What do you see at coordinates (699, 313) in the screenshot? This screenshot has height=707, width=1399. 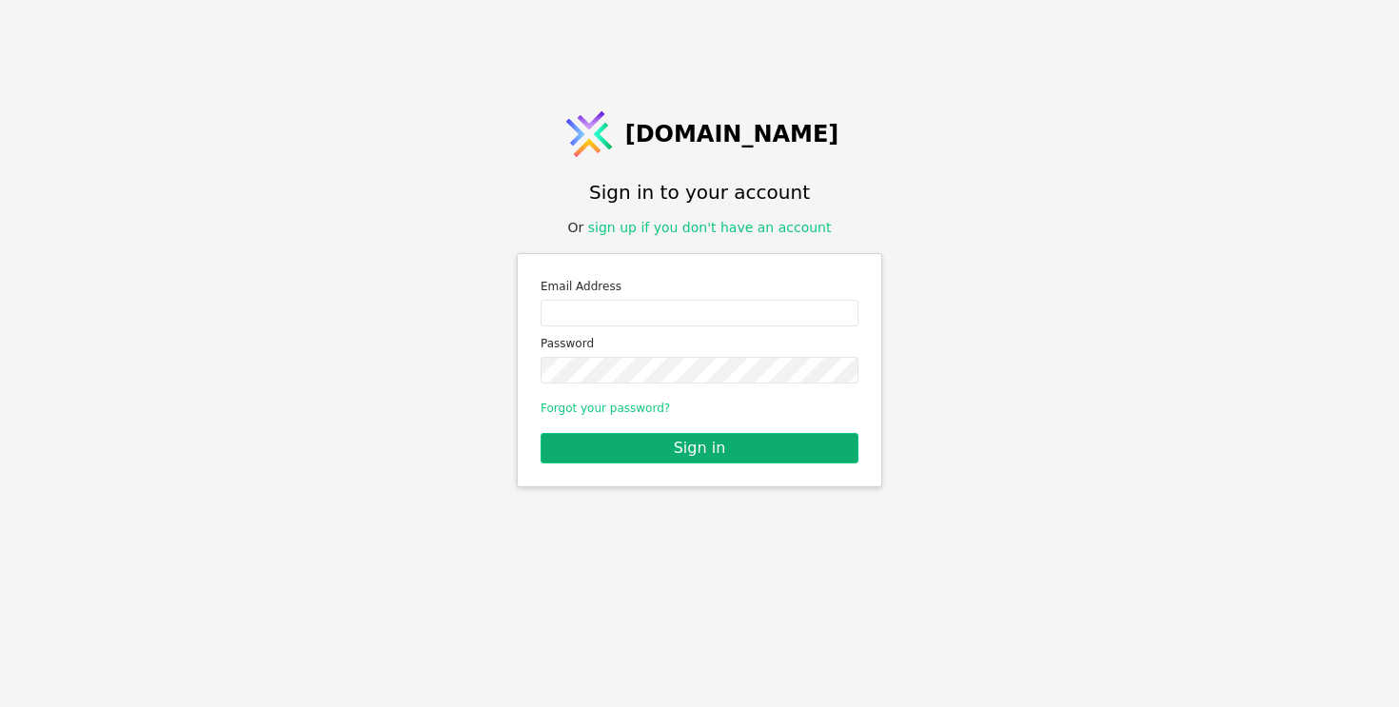 I see `input: Email address` at bounding box center [699, 313].